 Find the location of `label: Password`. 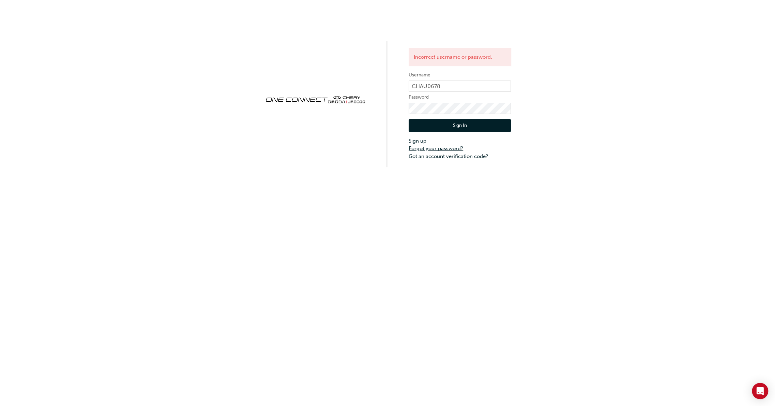

label: Password is located at coordinates (460, 97).